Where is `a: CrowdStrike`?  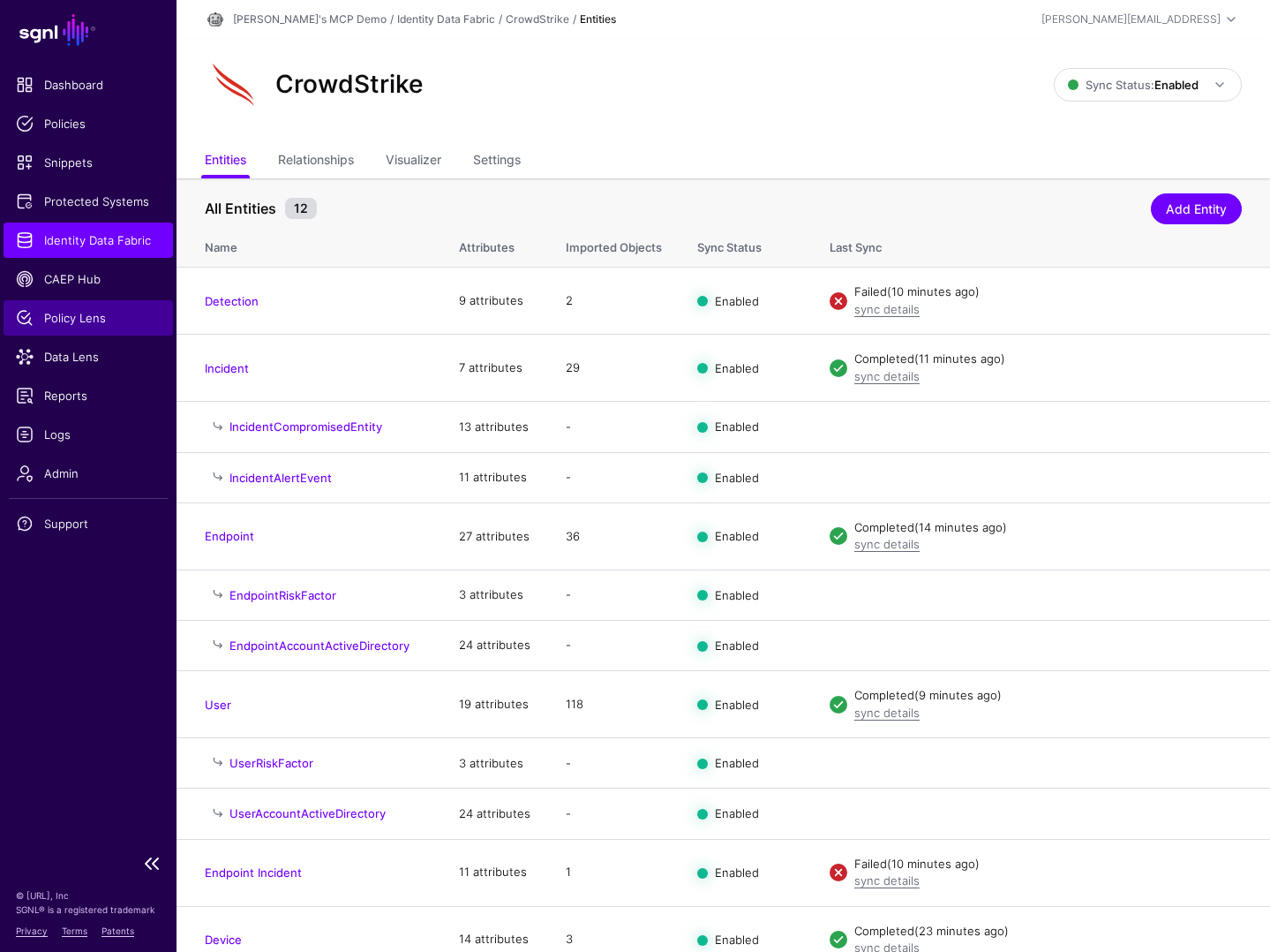
a: CrowdStrike is located at coordinates (537, 18).